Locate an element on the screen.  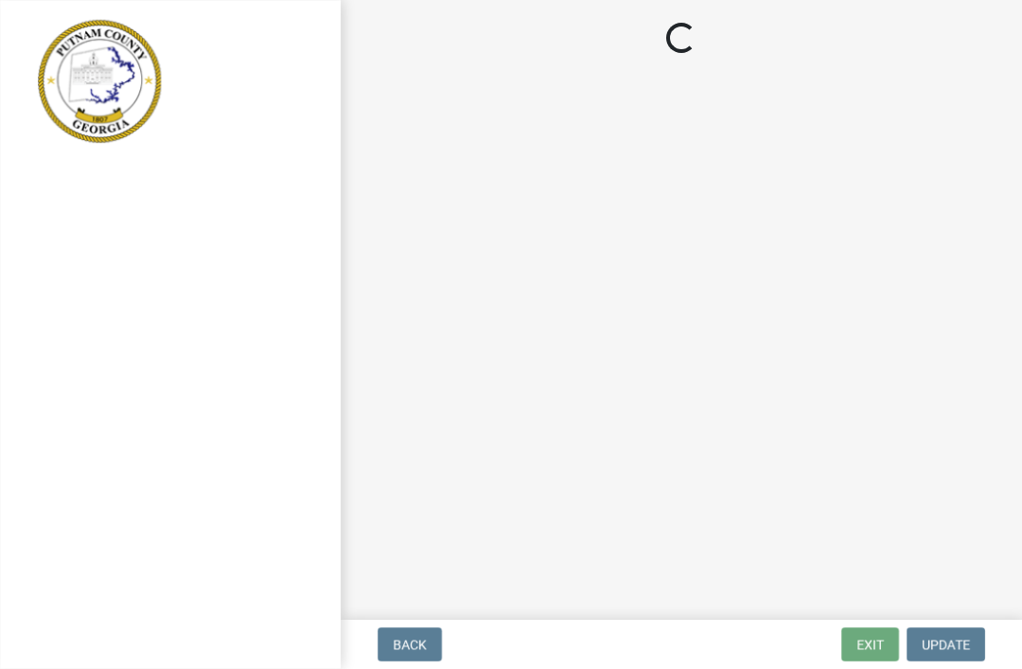
button: Exit is located at coordinates (870, 644).